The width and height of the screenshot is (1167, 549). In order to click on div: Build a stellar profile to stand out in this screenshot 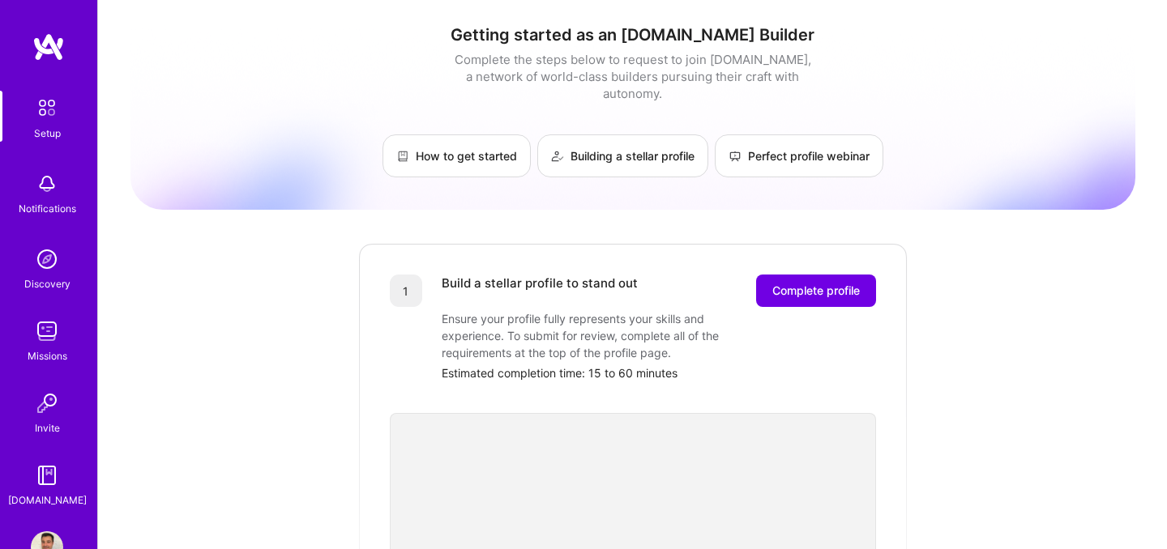, I will do `click(540, 291)`.